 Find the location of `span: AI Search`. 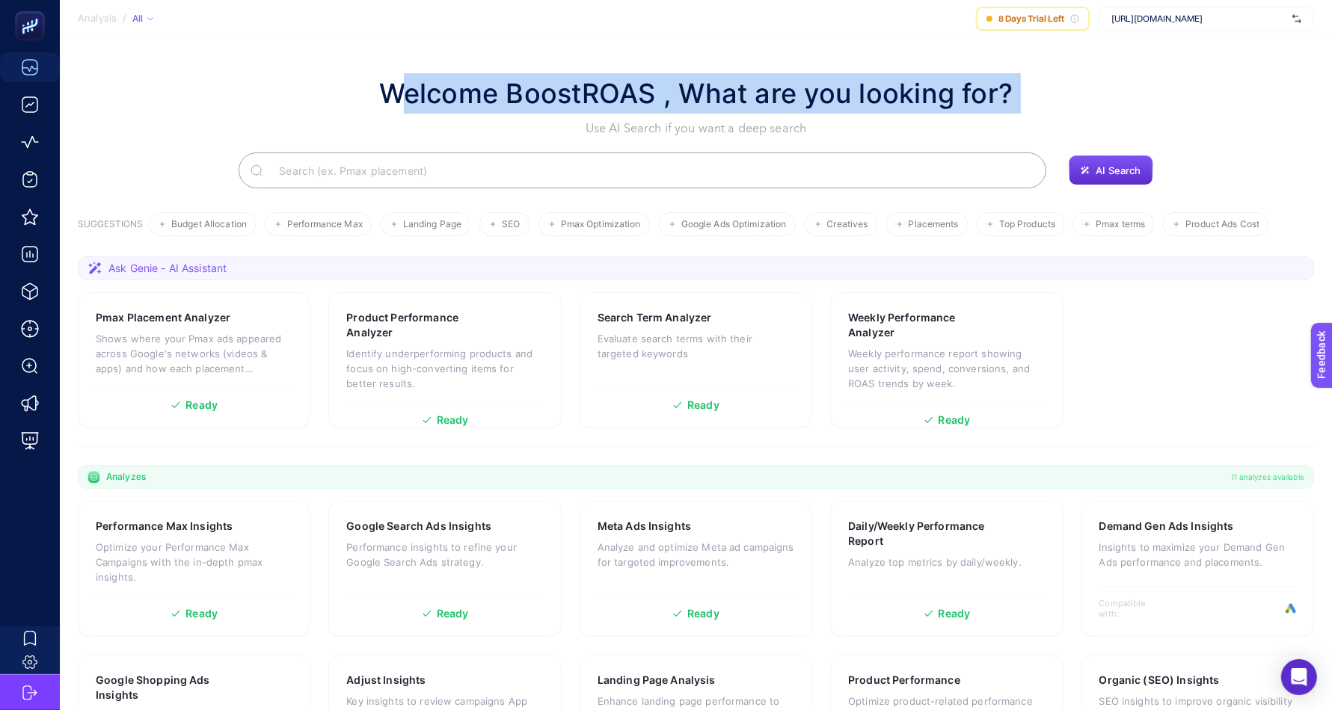

span: AI Search is located at coordinates (1118, 170).